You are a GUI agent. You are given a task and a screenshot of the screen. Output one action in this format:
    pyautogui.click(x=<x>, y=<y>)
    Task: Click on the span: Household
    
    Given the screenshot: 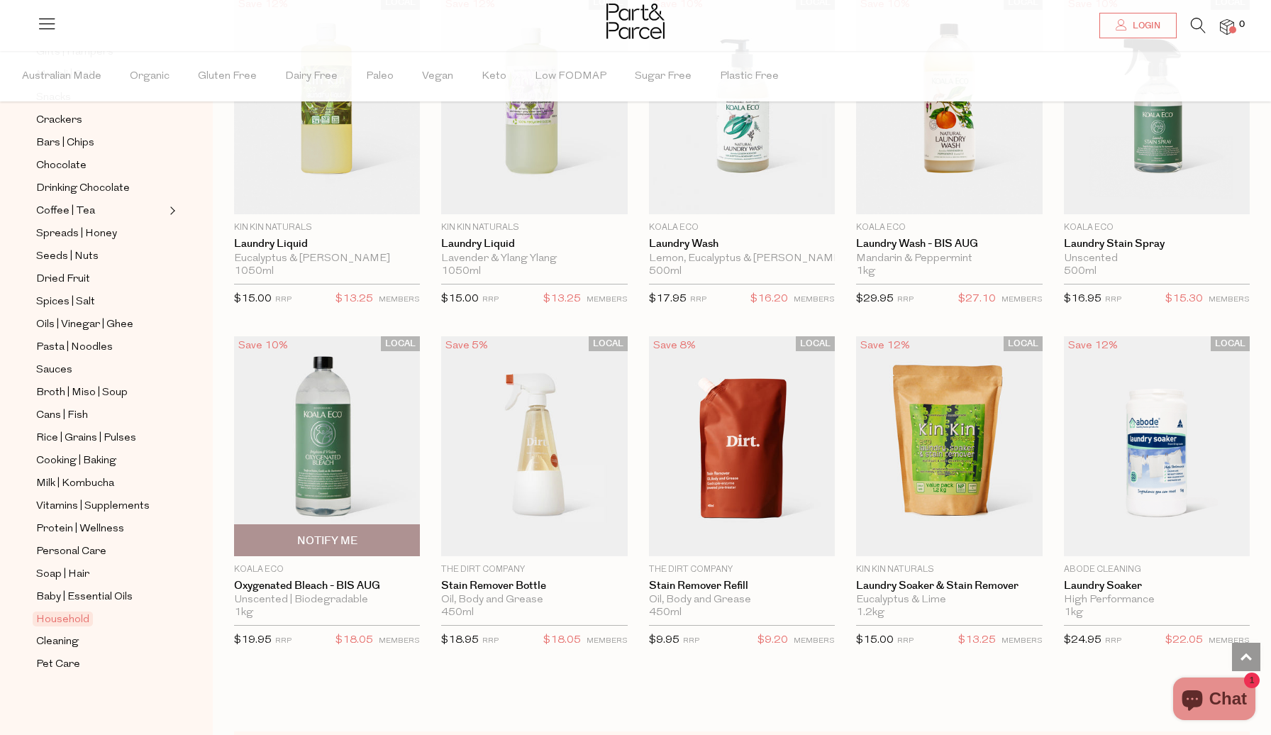 What is the action you would take?
    pyautogui.click(x=62, y=618)
    